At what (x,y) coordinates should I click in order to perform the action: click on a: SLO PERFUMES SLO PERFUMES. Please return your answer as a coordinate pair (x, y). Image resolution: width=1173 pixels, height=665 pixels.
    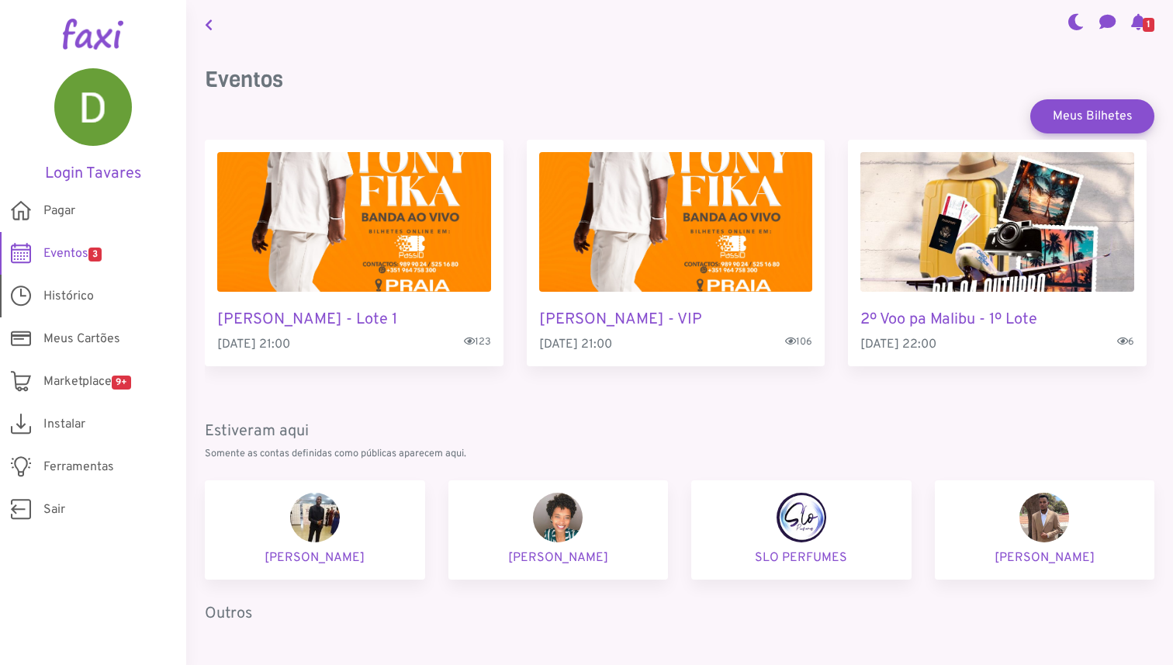
    Looking at the image, I should click on (802, 530).